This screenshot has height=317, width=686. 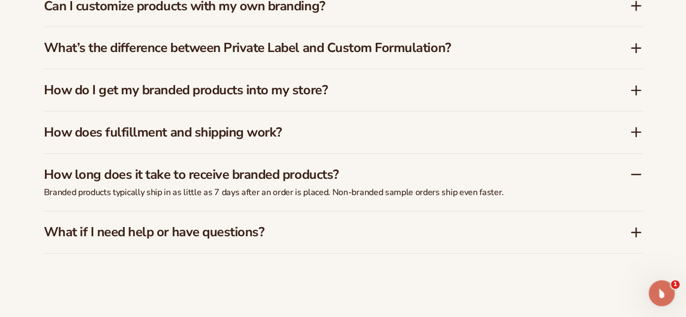 What do you see at coordinates (320, 90) in the screenshot?
I see `h3: How do I get my branded products into my store?` at bounding box center [320, 90].